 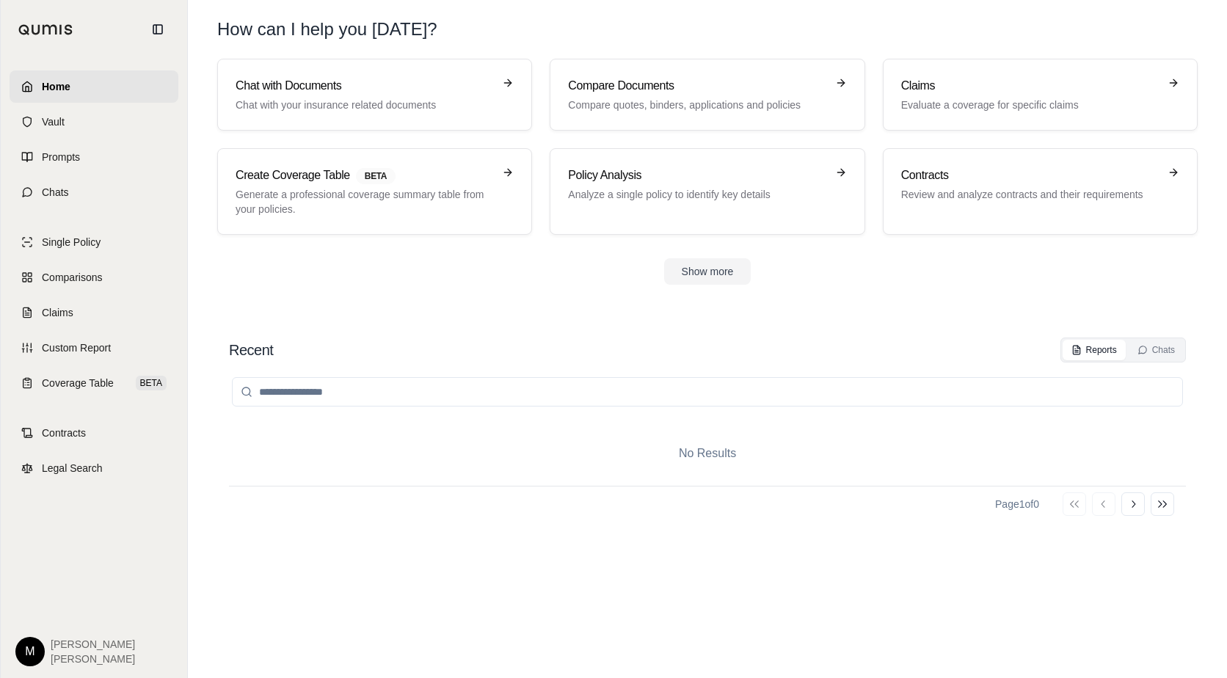 I want to click on a: ContractsReview and analyze contracts and their requirements, so click(x=1040, y=192).